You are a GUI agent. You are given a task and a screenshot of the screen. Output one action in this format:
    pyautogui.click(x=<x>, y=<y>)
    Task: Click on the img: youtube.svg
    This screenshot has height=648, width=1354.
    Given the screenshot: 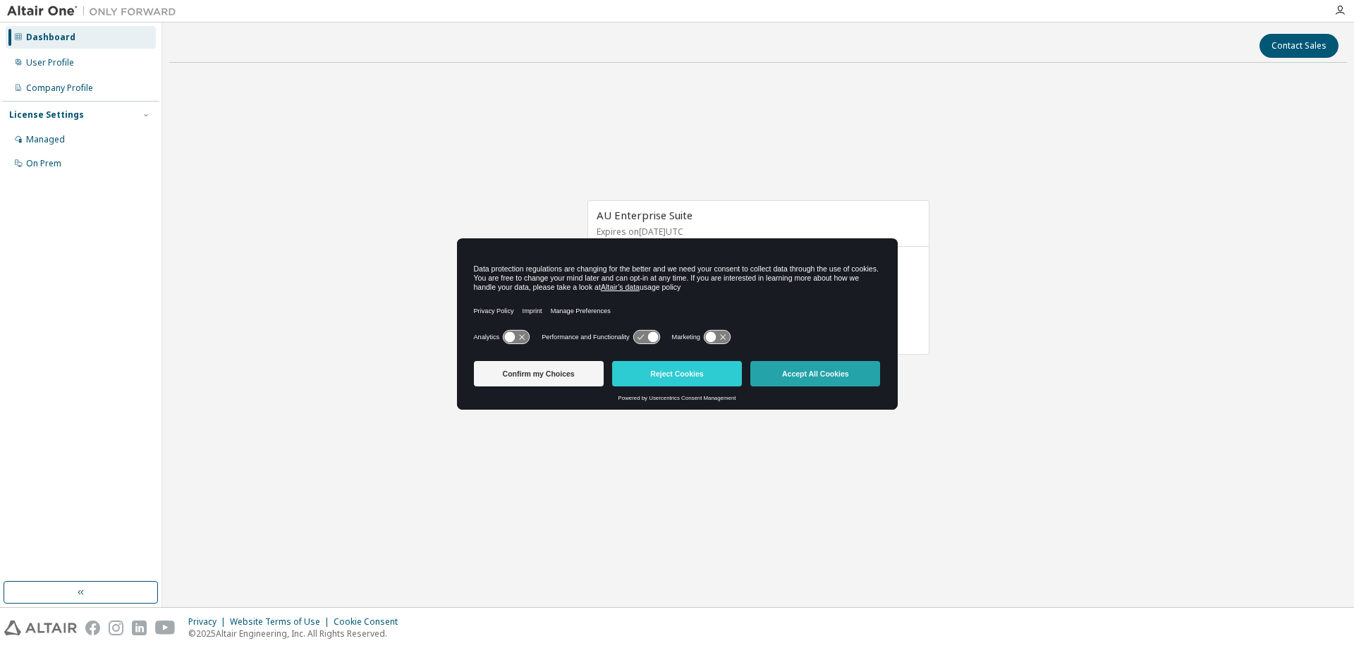 What is the action you would take?
    pyautogui.click(x=165, y=627)
    